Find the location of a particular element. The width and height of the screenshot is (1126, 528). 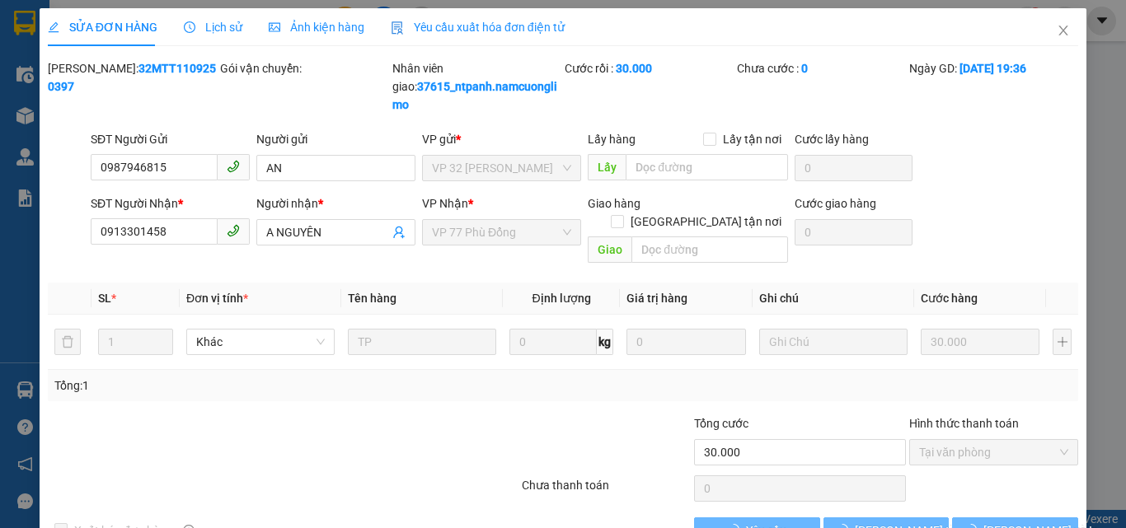

span: Yêu cầu xuất hóa đơn điện tử is located at coordinates (477, 27).